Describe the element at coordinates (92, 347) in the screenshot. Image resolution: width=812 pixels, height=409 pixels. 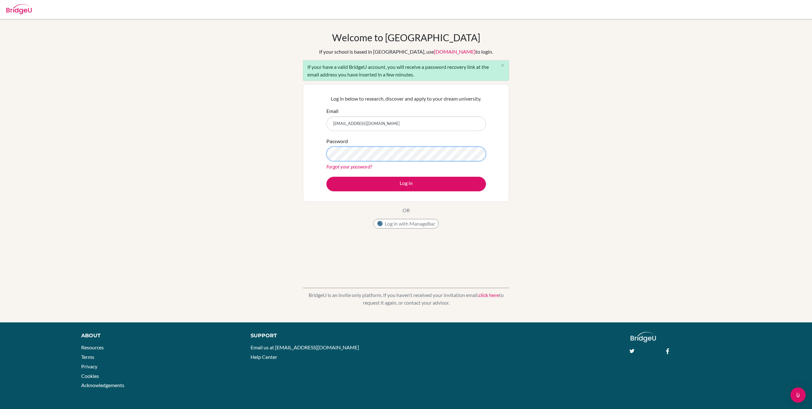
I see `a: Resources` at that location.